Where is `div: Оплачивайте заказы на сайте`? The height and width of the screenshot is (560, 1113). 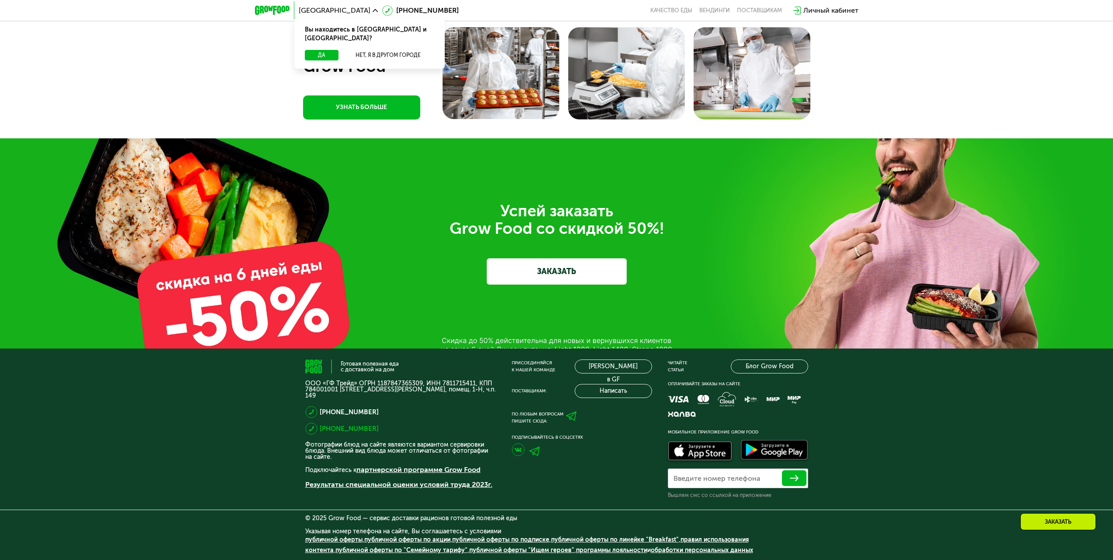 div: Оплачивайте заказы на сайте is located at coordinates (738, 384).